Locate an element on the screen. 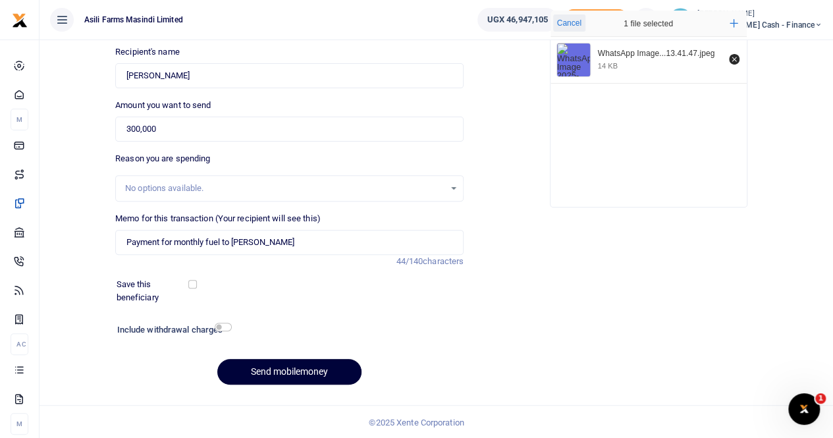 The height and width of the screenshot is (438, 833). input: UGX is located at coordinates (289, 129).